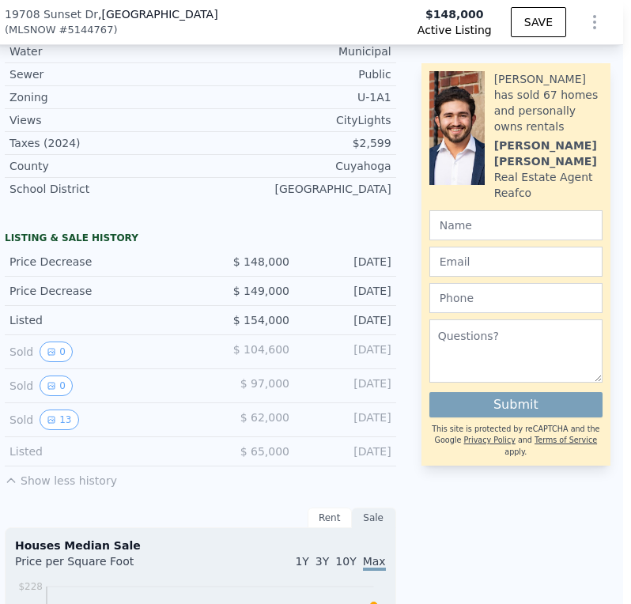 This screenshot has width=631, height=604. I want to click on div: LISTING & SALE HISTORY, so click(200, 240).